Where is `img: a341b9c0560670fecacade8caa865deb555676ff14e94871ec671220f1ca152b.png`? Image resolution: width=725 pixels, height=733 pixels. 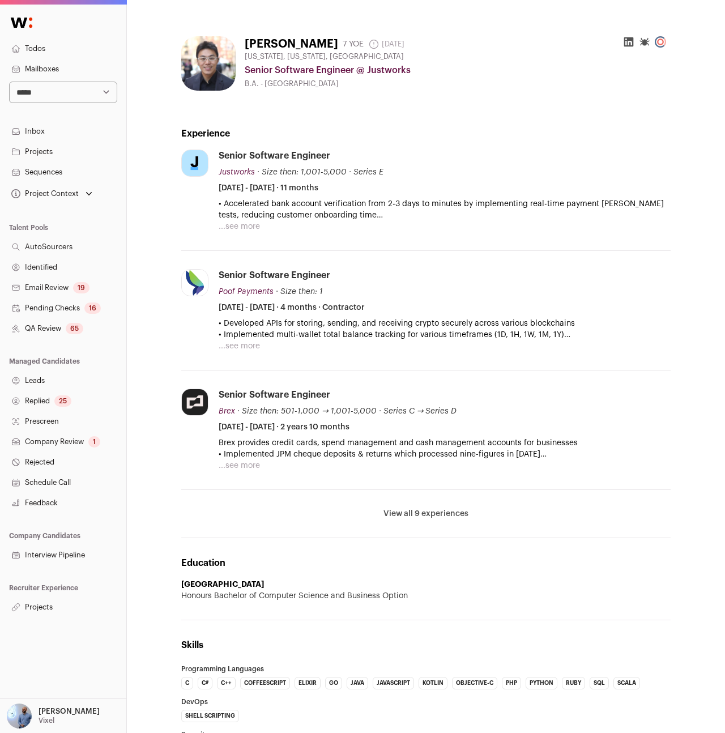
img: a341b9c0560670fecacade8caa865deb555676ff14e94871ec671220f1ca152b.png is located at coordinates (195, 163).